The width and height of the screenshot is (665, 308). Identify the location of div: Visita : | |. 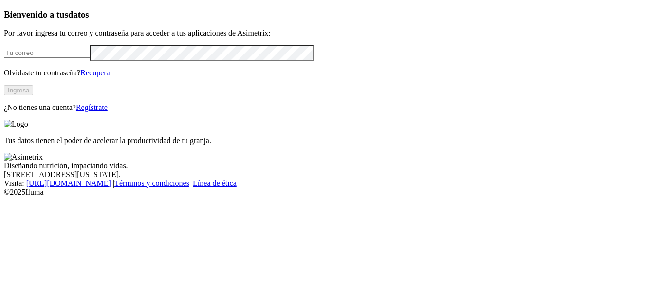
(332, 183).